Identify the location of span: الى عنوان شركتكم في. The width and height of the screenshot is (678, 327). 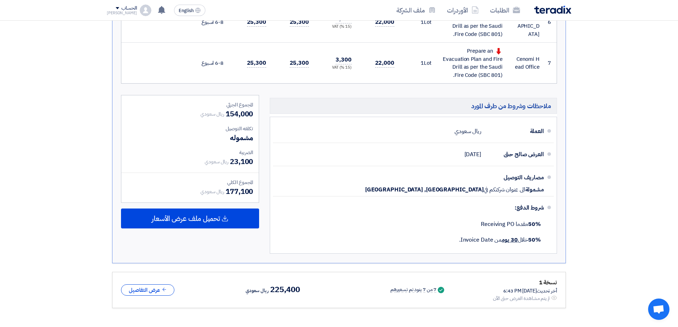
(505, 190).